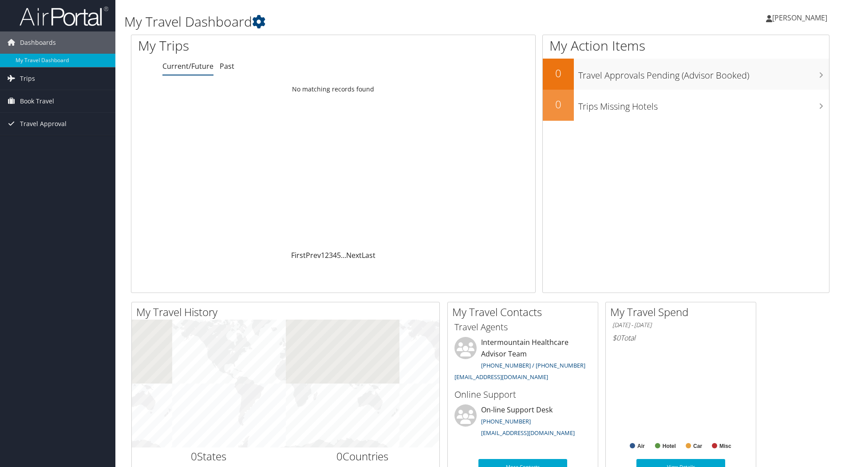 This screenshot has width=845, height=467. Describe the element at coordinates (331, 255) in the screenshot. I see `a: 3` at that location.